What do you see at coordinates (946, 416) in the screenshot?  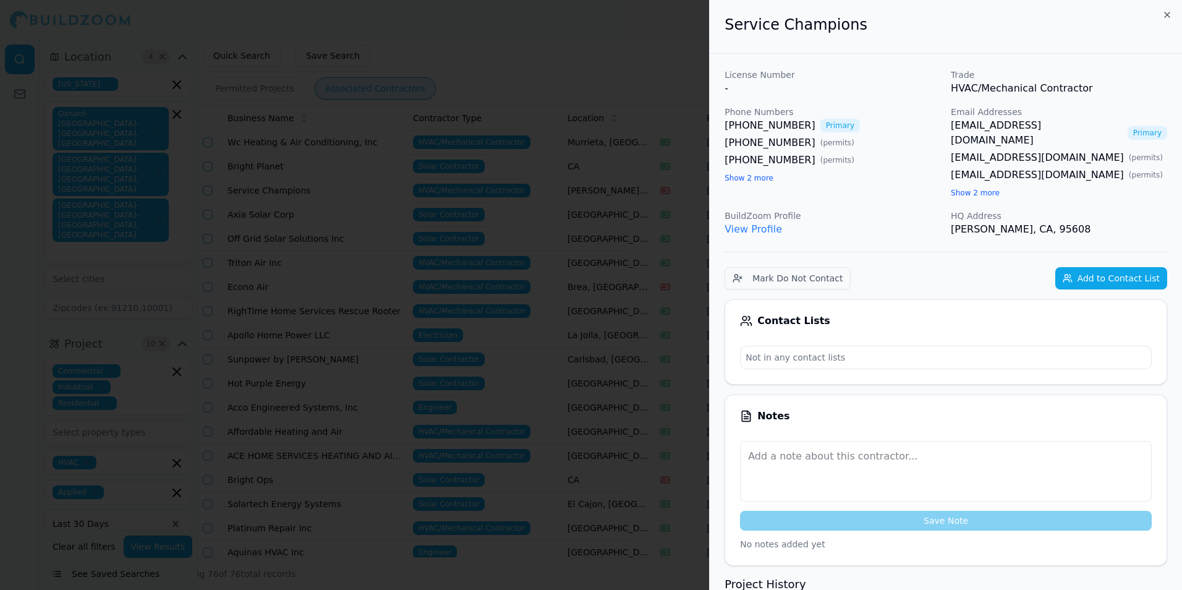 I see `div: Notes` at bounding box center [946, 416].